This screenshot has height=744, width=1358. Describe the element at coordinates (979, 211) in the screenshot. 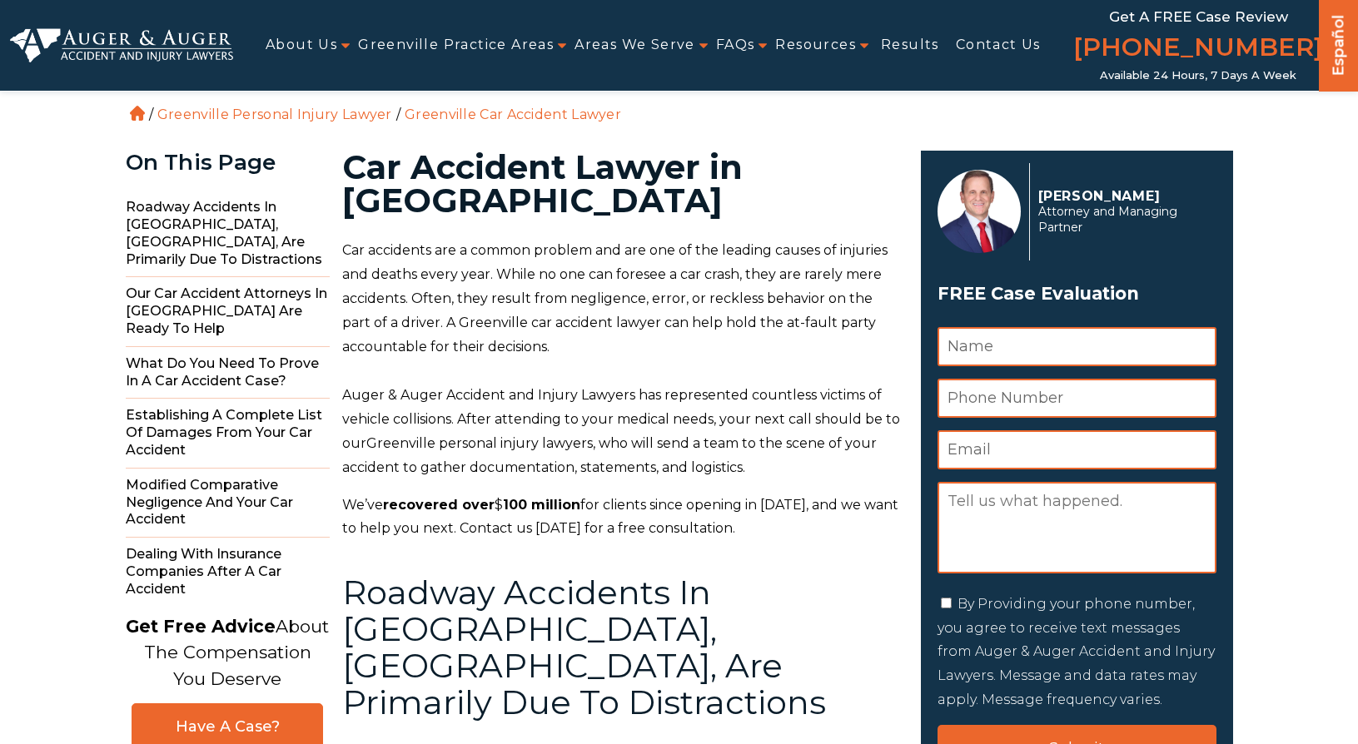

I see `img: Herbert Auger` at that location.